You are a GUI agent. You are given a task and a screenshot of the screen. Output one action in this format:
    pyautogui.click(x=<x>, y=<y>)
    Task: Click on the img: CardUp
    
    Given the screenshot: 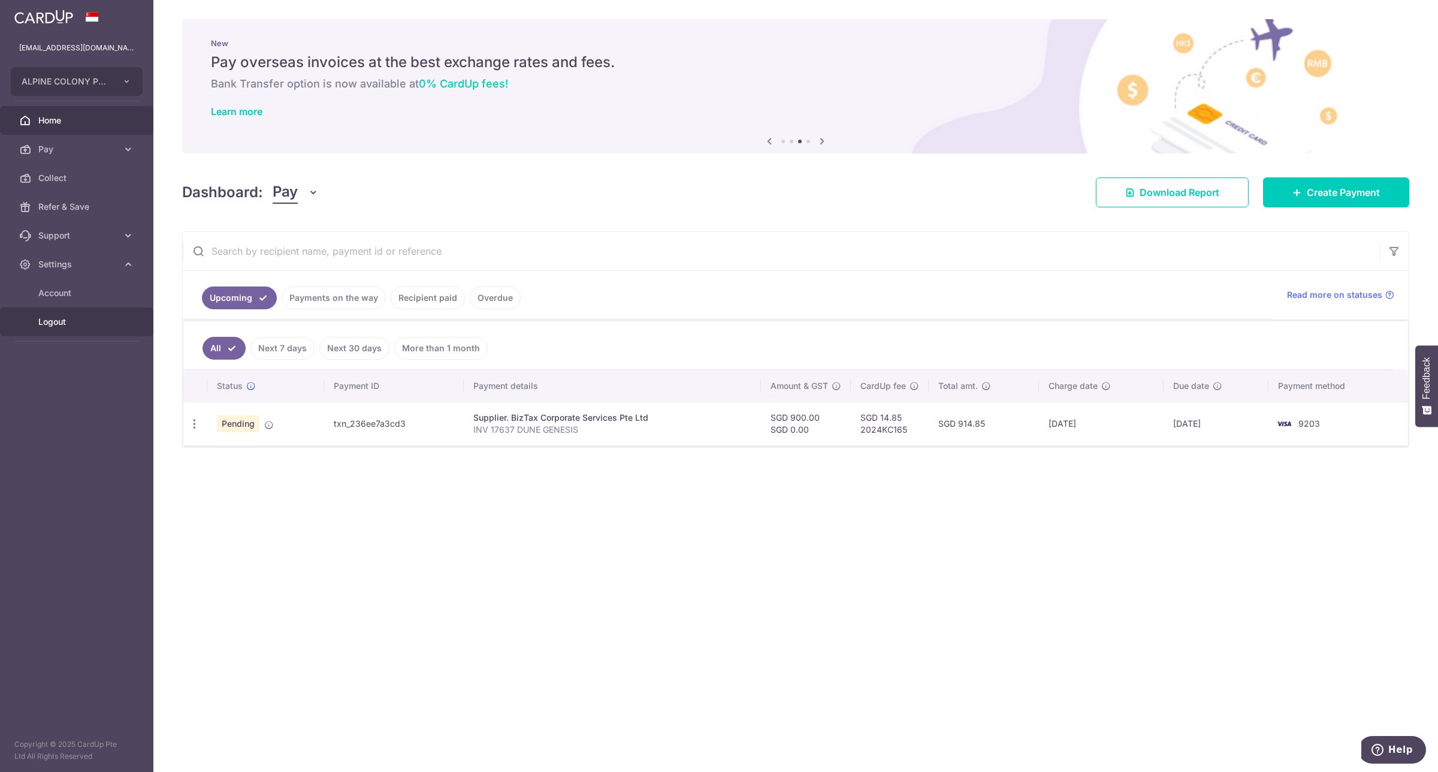 What is the action you would take?
    pyautogui.click(x=44, y=17)
    